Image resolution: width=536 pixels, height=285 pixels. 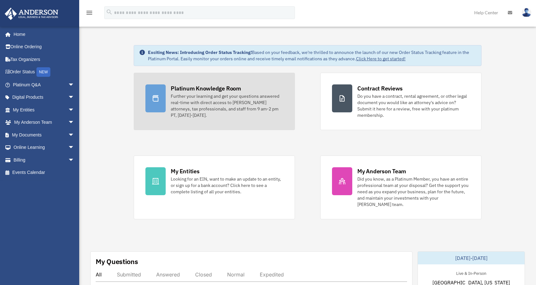 I want to click on div: Platinum Knowledge Room, so click(x=206, y=88).